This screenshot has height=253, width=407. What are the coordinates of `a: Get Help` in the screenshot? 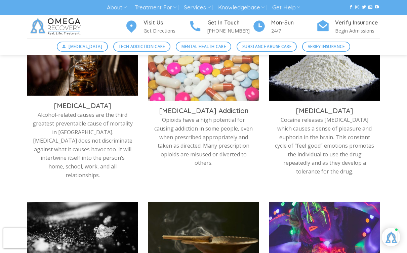 It's located at (286, 7).